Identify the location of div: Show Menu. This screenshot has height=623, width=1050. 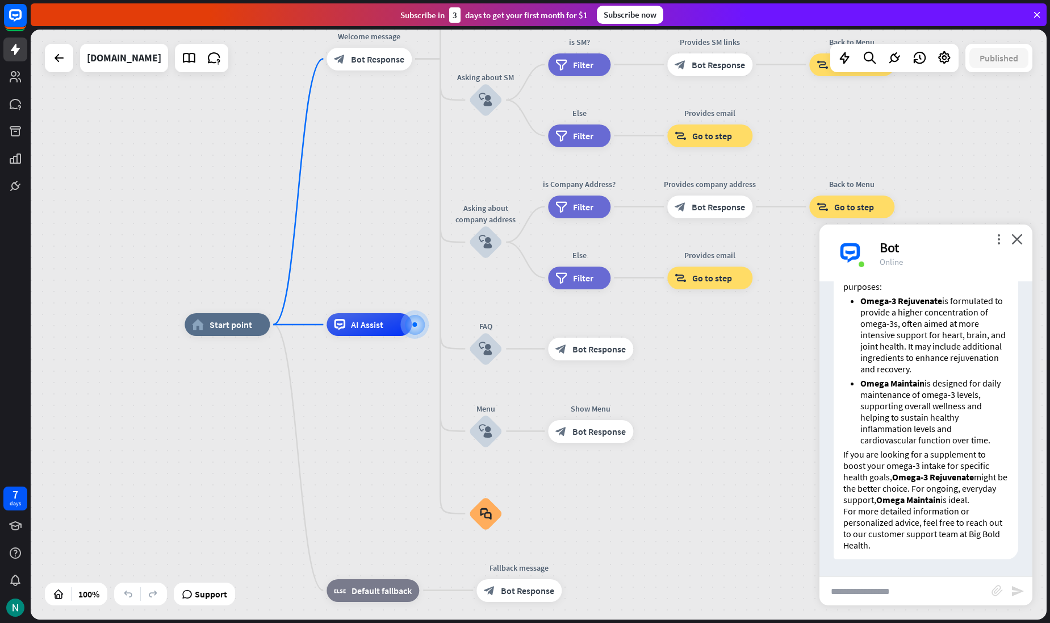
(591, 408).